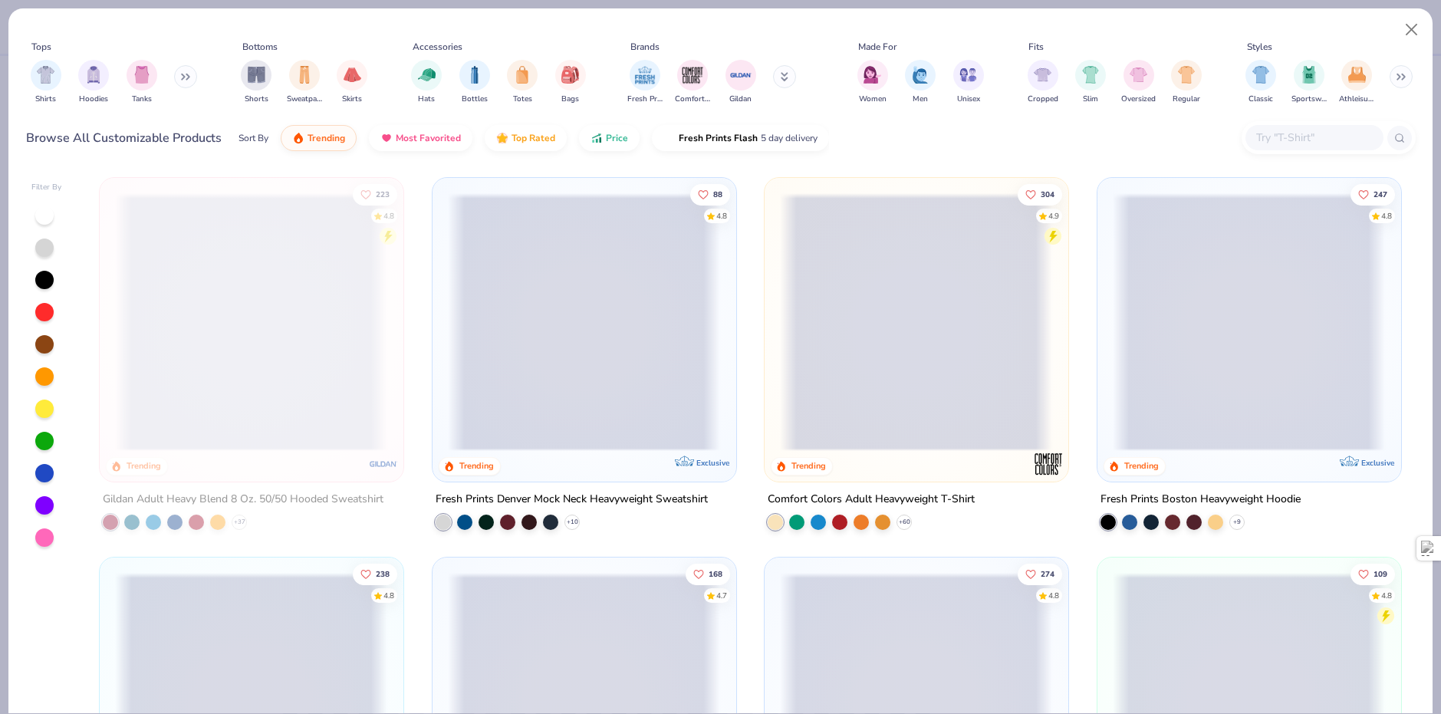  What do you see at coordinates (298, 138) in the screenshot?
I see `img: trending.gif` at bounding box center [298, 138].